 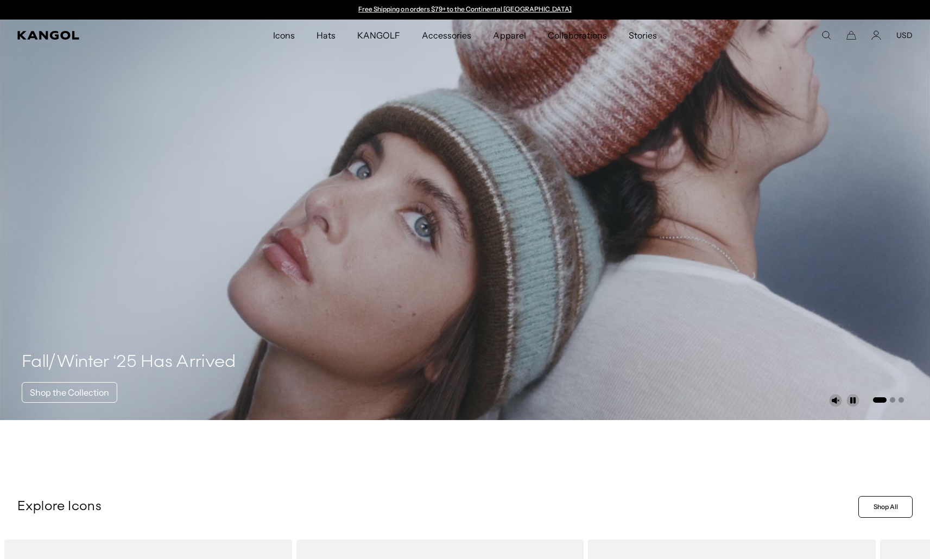 I want to click on a: Kangol, so click(x=99, y=35).